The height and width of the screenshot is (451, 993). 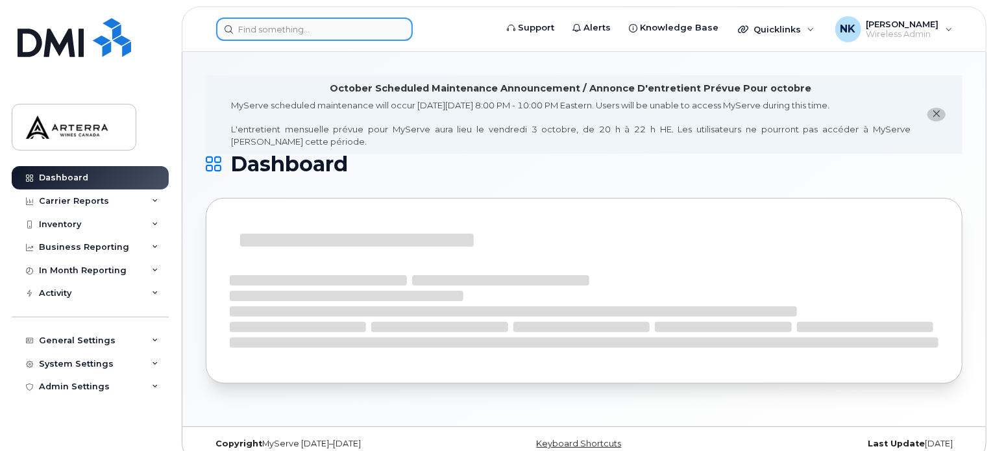 What do you see at coordinates (936, 114) in the screenshot?
I see `button: close notification` at bounding box center [936, 114].